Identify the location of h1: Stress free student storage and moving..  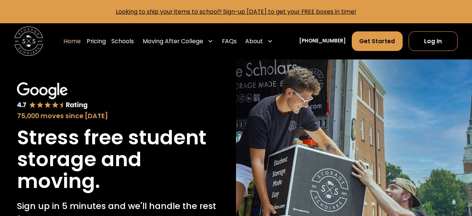
(118, 159).